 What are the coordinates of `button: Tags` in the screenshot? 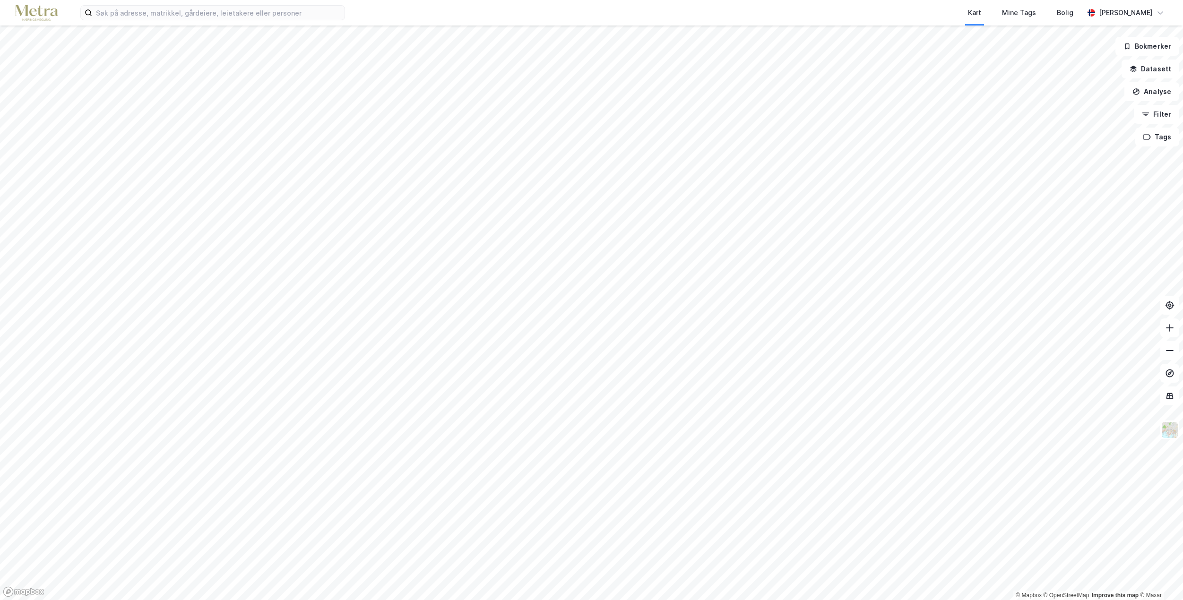 It's located at (1157, 137).